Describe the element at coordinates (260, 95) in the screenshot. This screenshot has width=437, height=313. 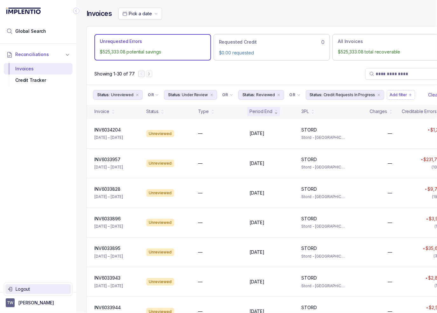
I see `ul: Filter Group` at that location.